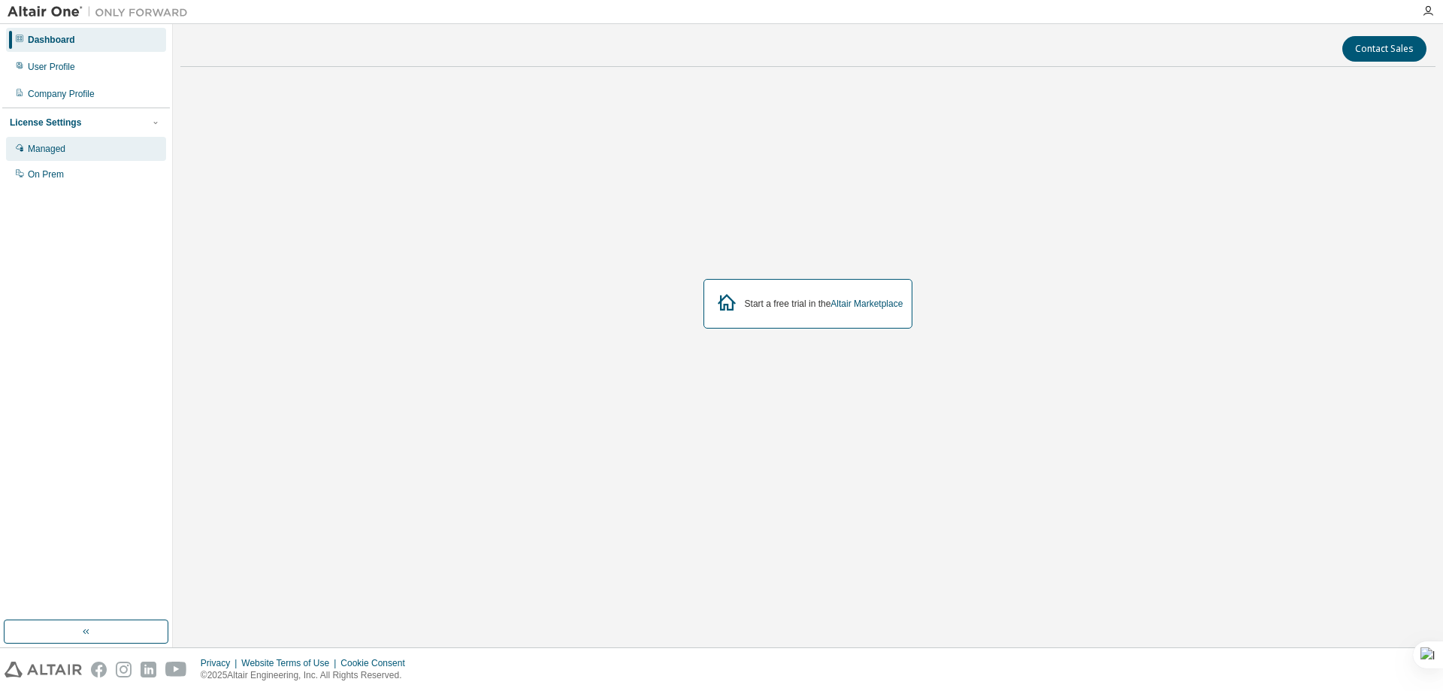 The height and width of the screenshot is (691, 1443). I want to click on img: youtube.svg, so click(176, 669).